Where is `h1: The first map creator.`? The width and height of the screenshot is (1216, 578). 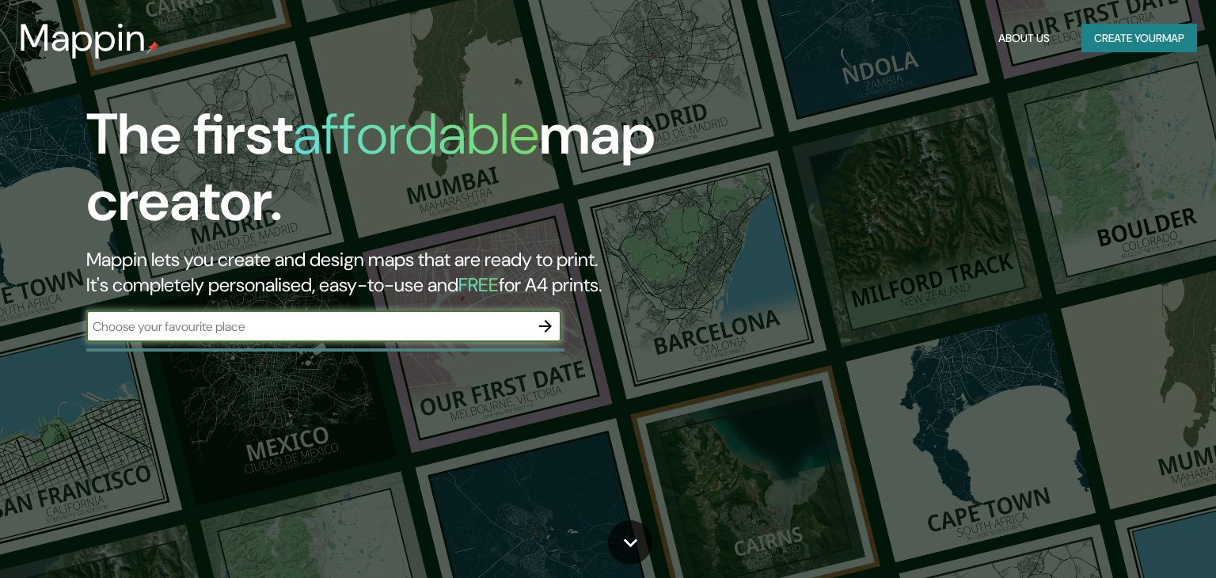 h1: The first map creator. is located at coordinates (390, 174).